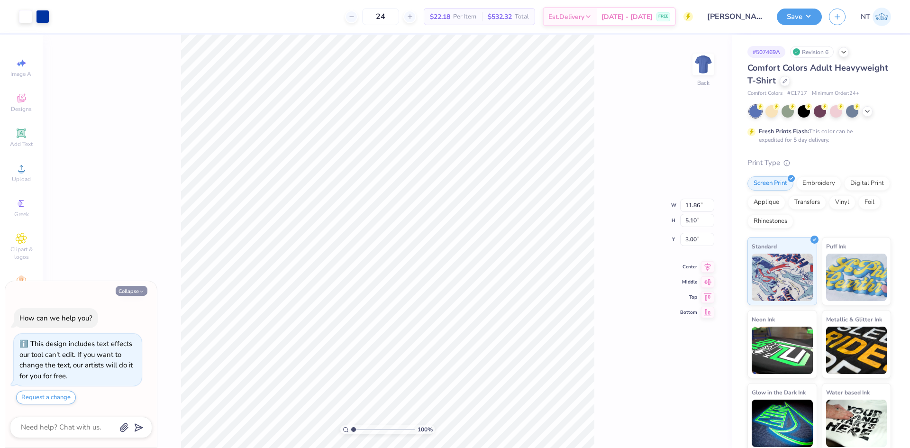 This screenshot has height=448, width=910. Describe the element at coordinates (688, 312) in the screenshot. I see `span: Bottom` at that location.